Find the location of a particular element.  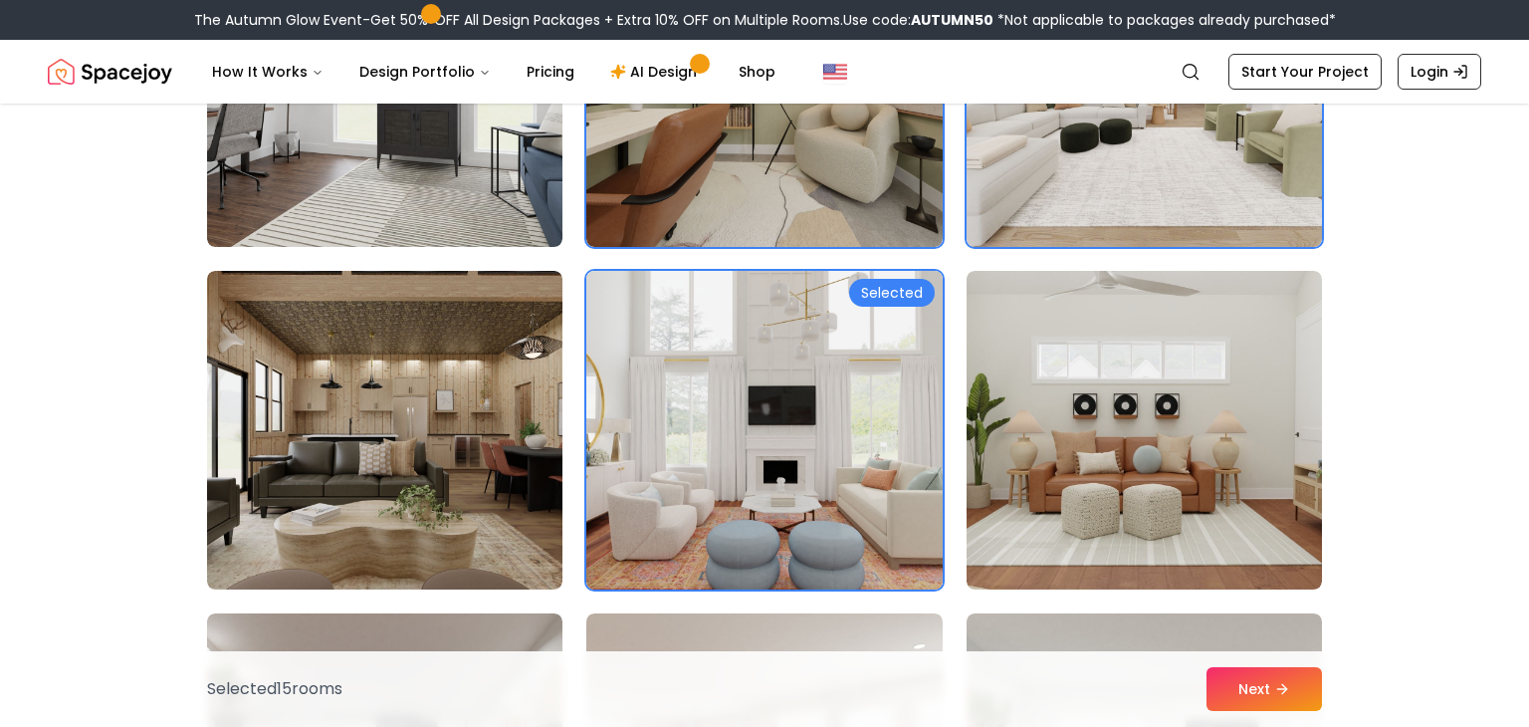

img: United States is located at coordinates (835, 72).